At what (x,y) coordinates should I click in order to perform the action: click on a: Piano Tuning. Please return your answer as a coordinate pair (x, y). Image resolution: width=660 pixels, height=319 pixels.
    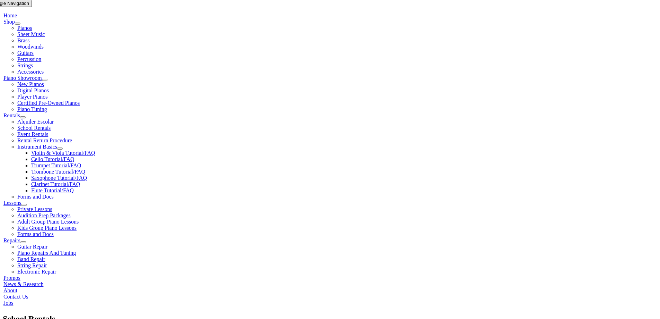
    Looking at the image, I should click on (32, 109).